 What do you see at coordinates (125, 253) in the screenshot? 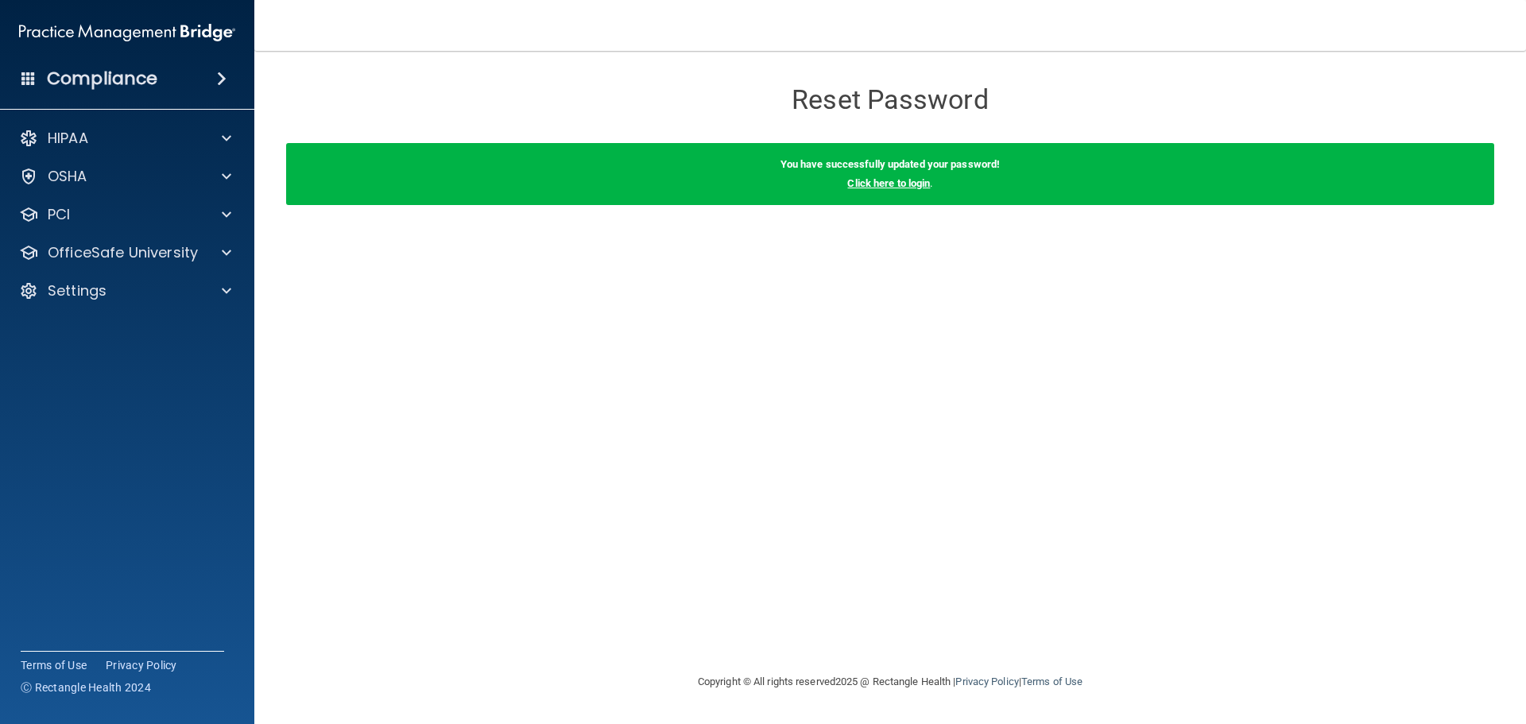
I see `a: OfficeSafe University` at bounding box center [125, 253].